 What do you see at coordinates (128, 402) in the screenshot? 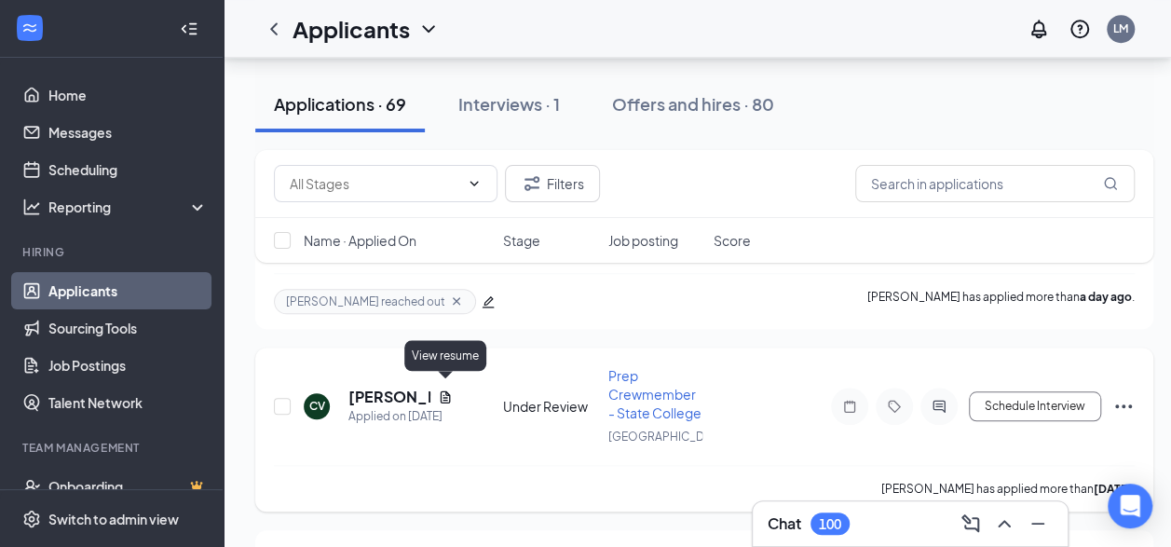
I see `a: Talent Network` at bounding box center [128, 402].